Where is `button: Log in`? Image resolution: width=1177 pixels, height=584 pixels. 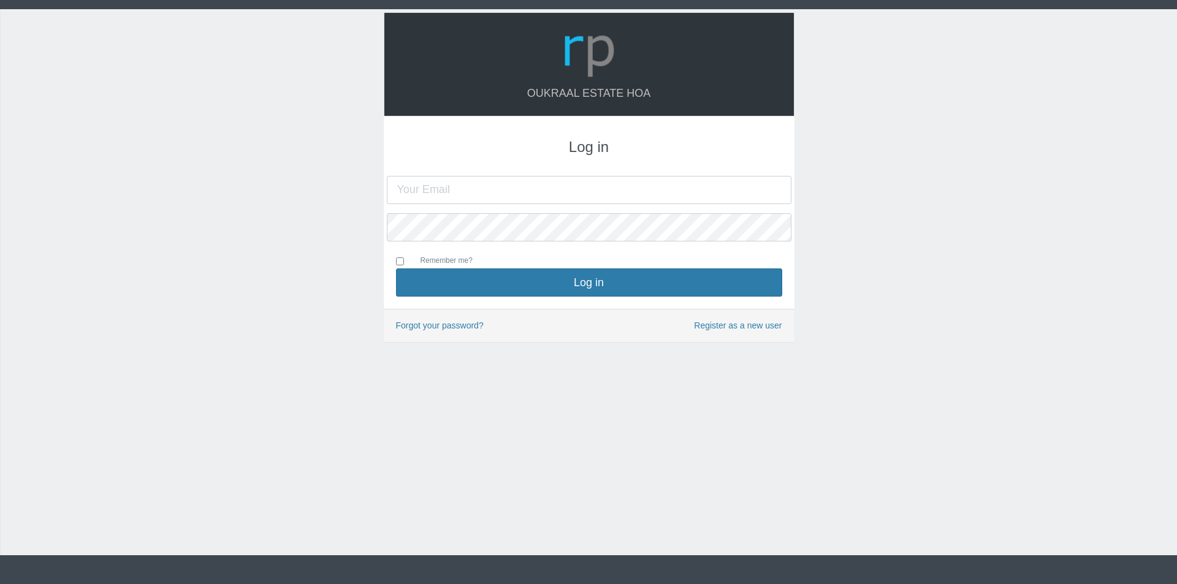 button: Log in is located at coordinates (589, 283).